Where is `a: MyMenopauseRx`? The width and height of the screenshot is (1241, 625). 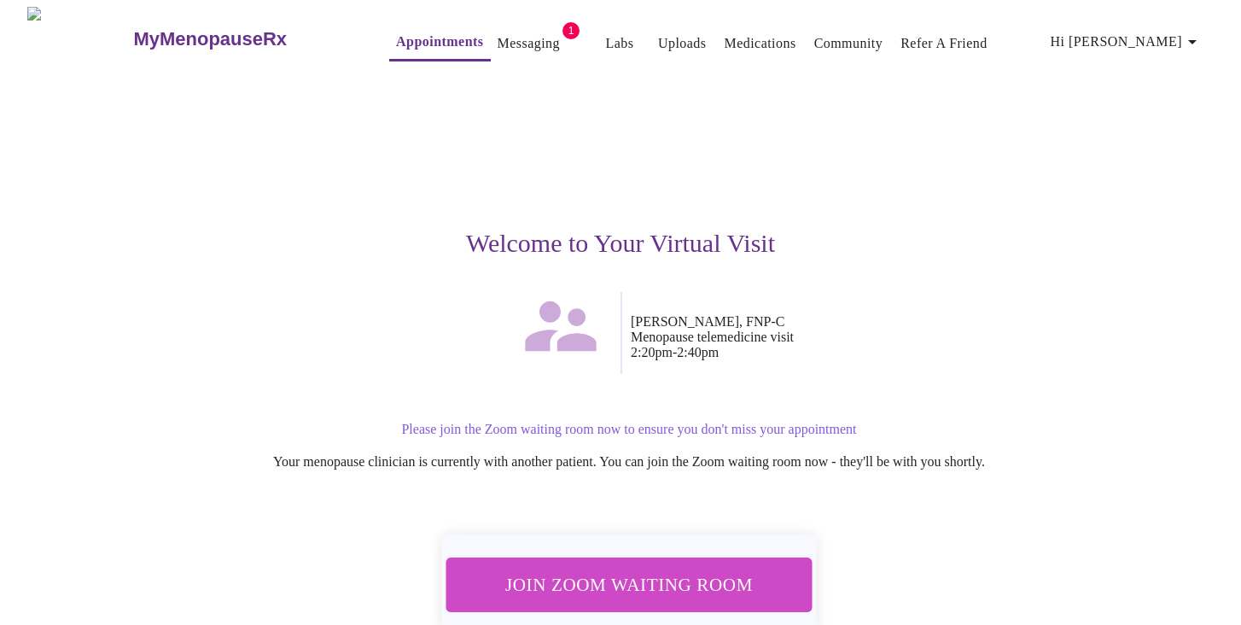
a: MyMenopauseRx is located at coordinates (243, 39).